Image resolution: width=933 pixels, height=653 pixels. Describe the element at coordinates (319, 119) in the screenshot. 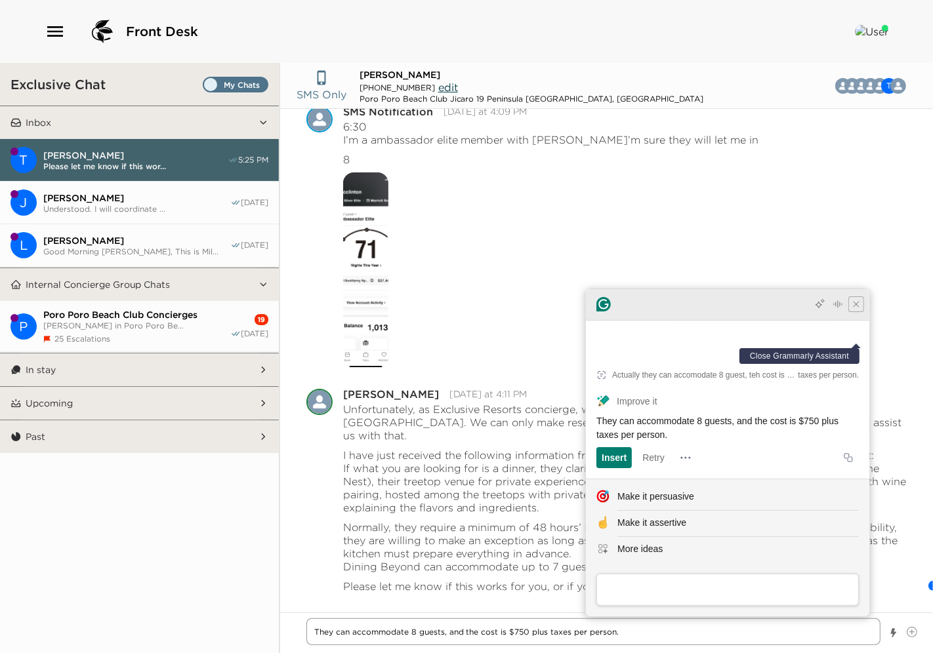

I see `img: S` at that location.